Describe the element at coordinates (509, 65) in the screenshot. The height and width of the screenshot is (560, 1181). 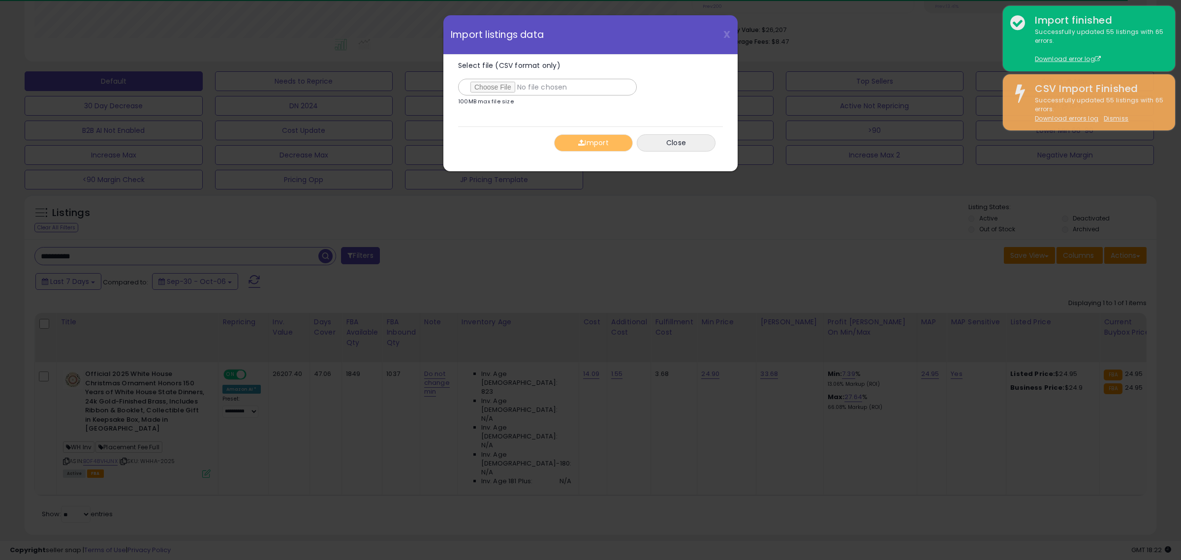
I see `span: Select file (CSV format only)` at that location.